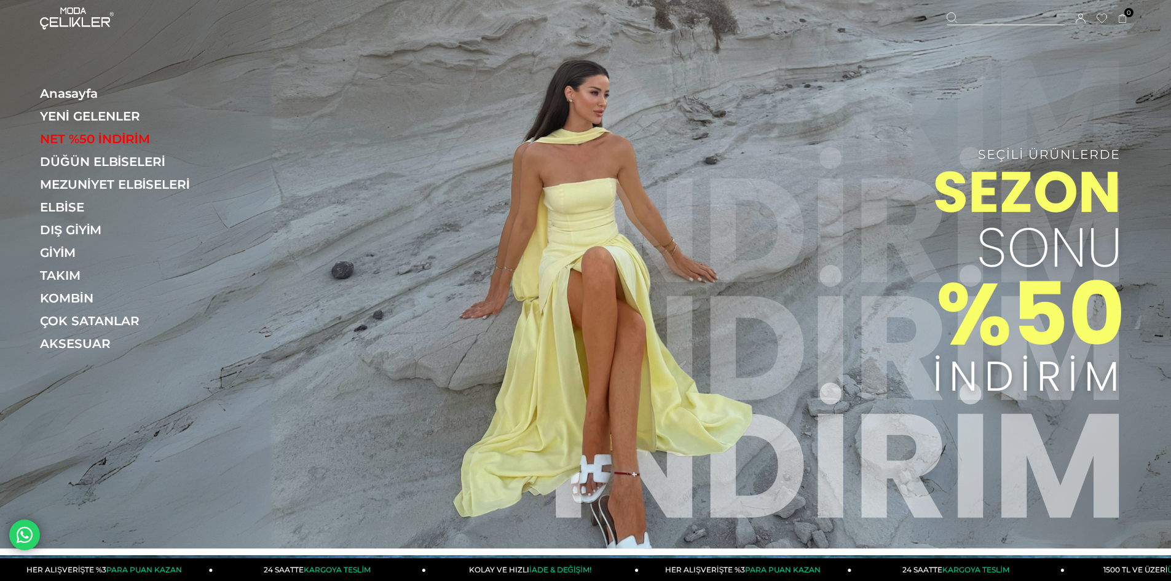 The height and width of the screenshot is (581, 1171). I want to click on a: KOLAY VE HIZLIİADE & DEĞİŞİM!, so click(532, 569).